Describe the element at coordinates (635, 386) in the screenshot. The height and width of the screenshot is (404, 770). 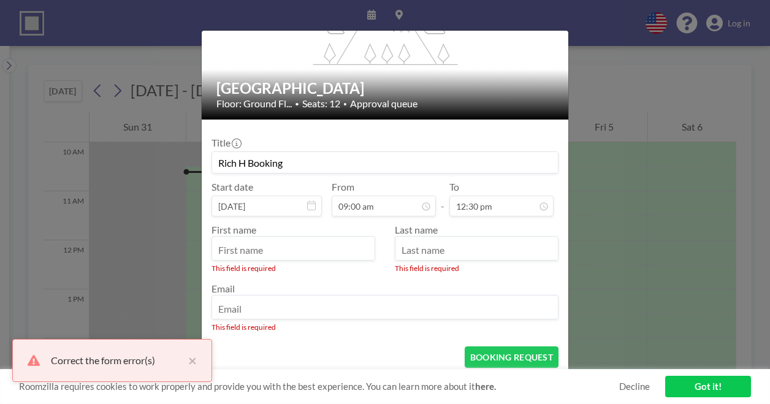
I see `a: Decline` at that location.